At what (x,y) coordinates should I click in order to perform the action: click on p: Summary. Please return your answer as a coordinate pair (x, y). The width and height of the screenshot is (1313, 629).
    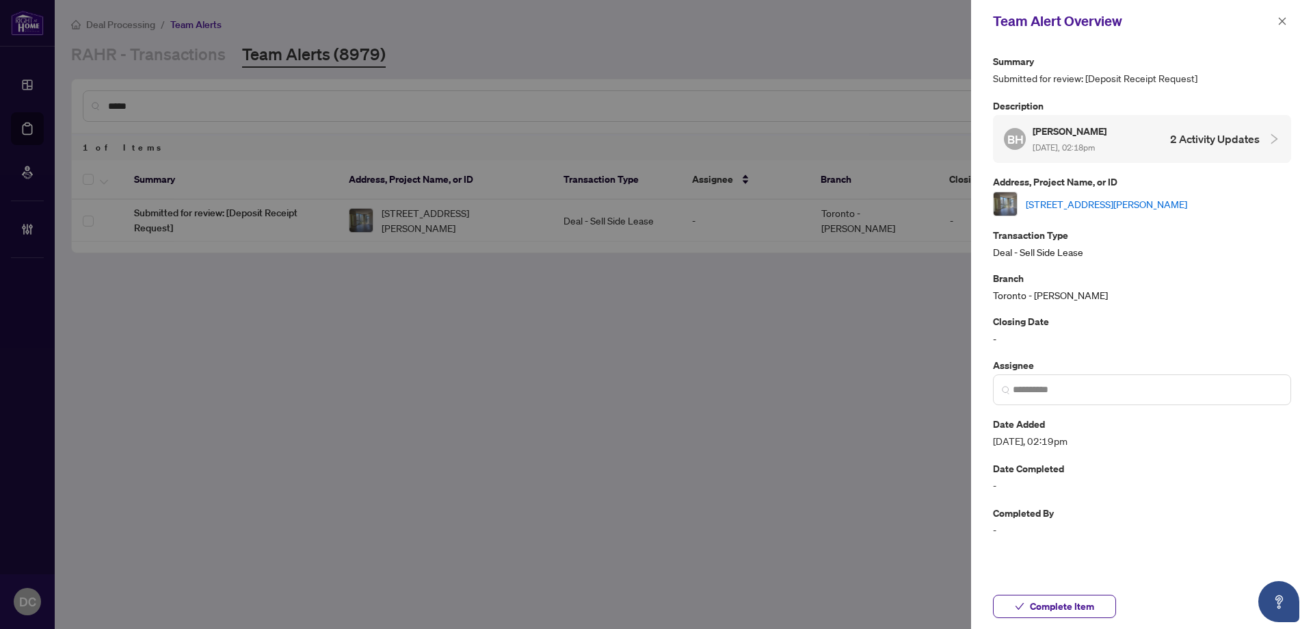
    Looking at the image, I should click on (1142, 61).